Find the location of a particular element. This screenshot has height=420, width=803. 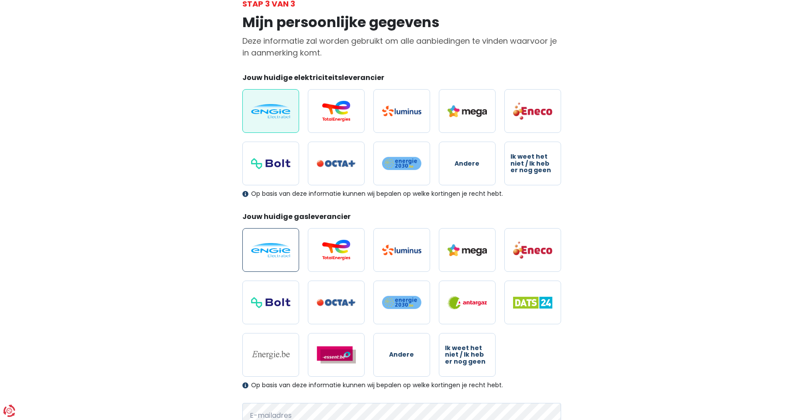

p: Deze informatie zal worden gebruikt om alle aanbiedingen te vinden waarvoor je in aanmerking komt. is located at coordinates (402, 47).